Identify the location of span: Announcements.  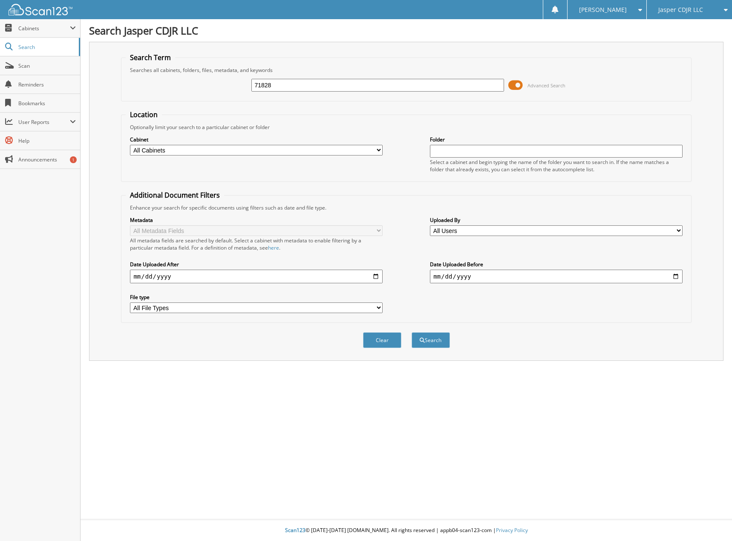
(47, 159).